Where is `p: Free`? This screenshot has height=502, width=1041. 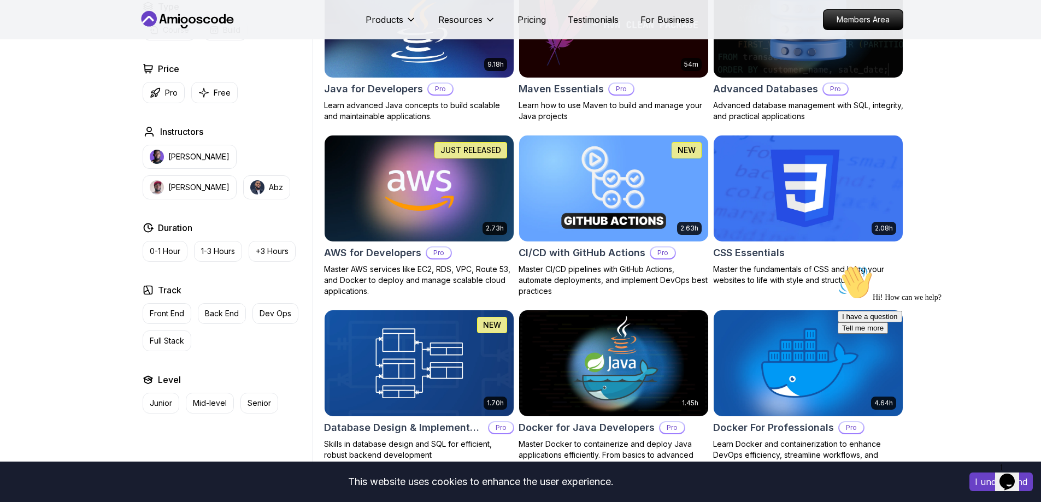
p: Free is located at coordinates (222, 93).